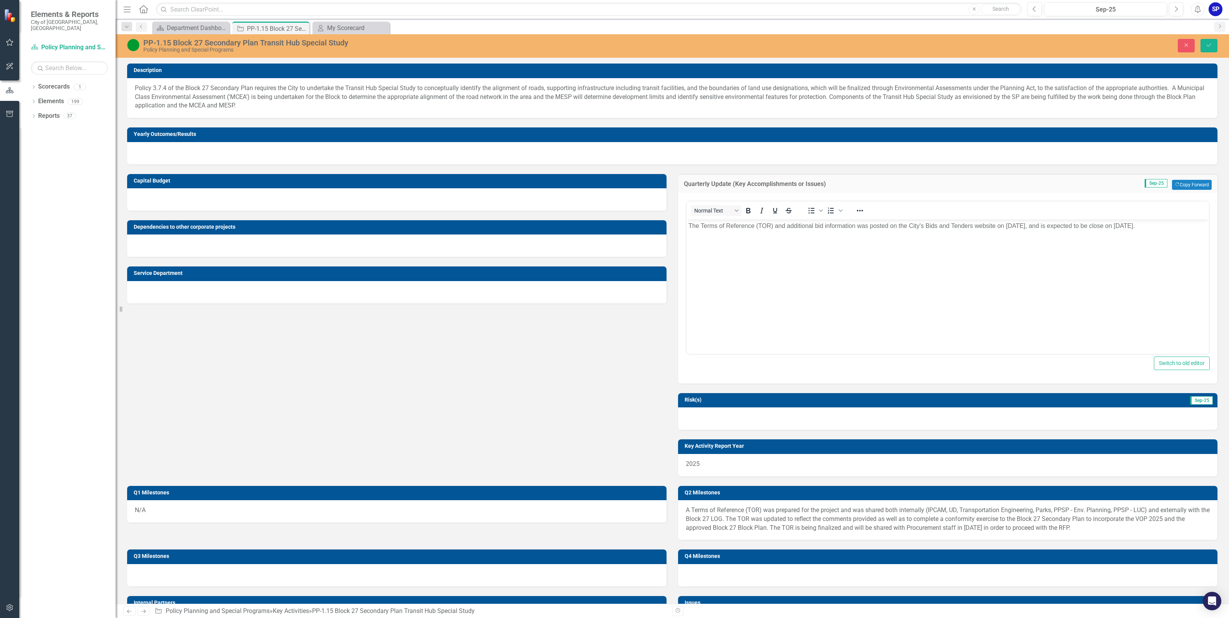  What do you see at coordinates (673, 134) in the screenshot?
I see `h3: Yearly Outcomes/Results` at bounding box center [673, 134].